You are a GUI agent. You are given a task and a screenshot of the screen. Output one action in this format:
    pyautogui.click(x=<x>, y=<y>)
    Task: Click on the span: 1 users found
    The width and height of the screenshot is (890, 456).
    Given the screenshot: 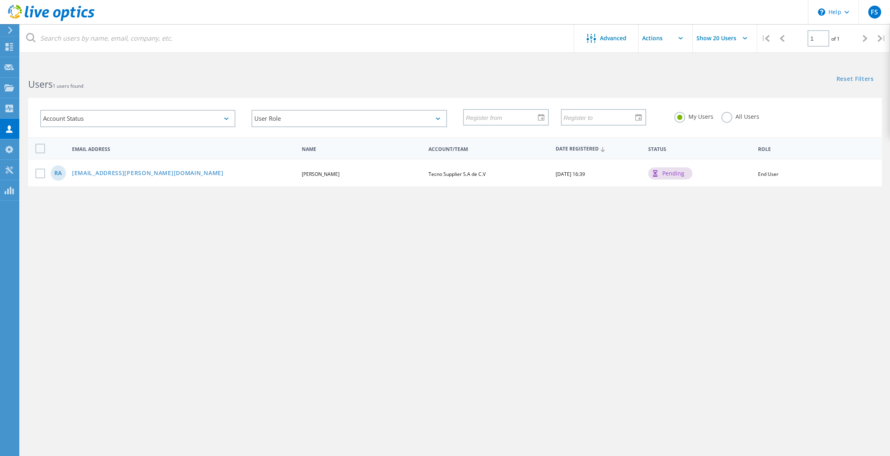 What is the action you would take?
    pyautogui.click(x=68, y=86)
    